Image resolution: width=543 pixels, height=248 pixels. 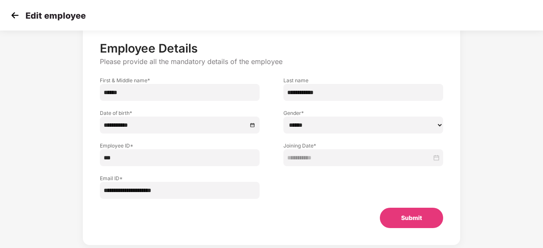 I want to click on label: First & Middle name, so click(x=180, y=80).